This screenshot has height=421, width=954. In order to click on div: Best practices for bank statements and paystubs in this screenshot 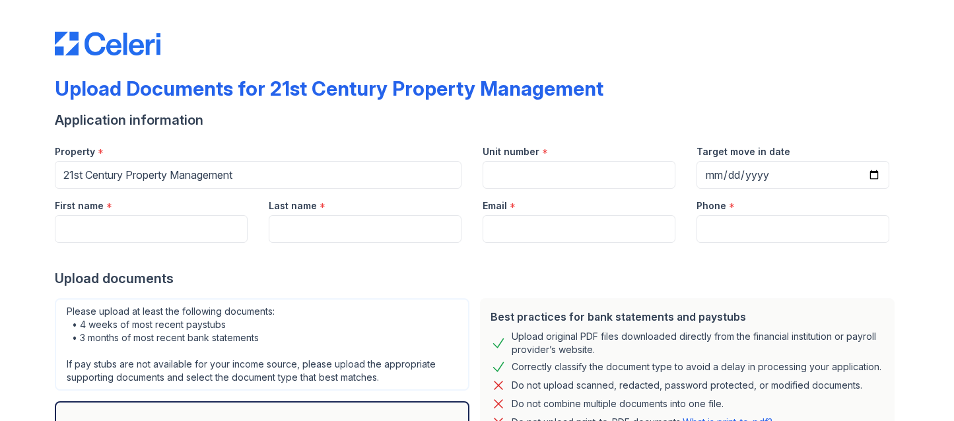, I will do `click(688, 317)`.